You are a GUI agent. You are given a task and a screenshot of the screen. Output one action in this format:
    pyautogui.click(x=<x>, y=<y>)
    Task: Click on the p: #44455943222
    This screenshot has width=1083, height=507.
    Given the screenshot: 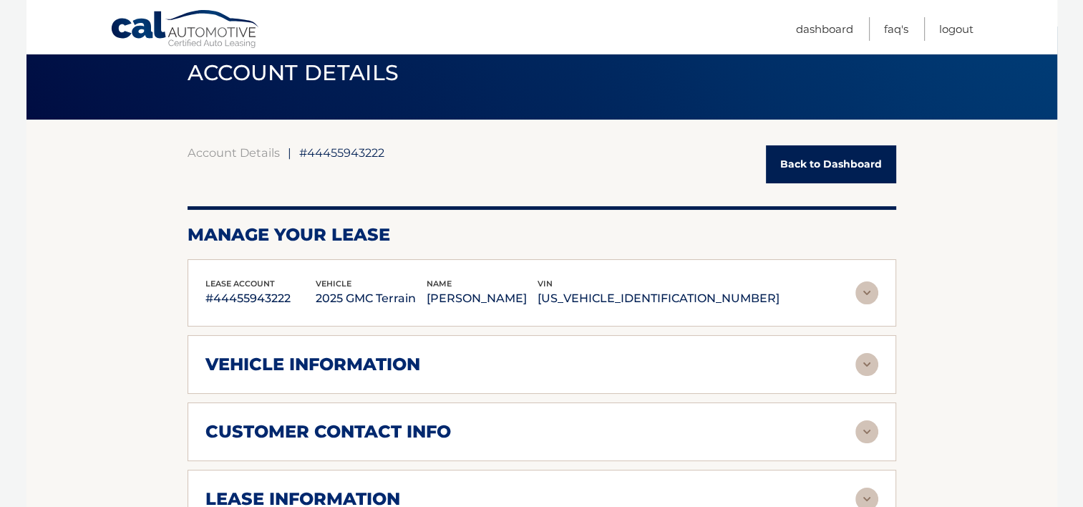 What is the action you would take?
    pyautogui.click(x=261, y=299)
    